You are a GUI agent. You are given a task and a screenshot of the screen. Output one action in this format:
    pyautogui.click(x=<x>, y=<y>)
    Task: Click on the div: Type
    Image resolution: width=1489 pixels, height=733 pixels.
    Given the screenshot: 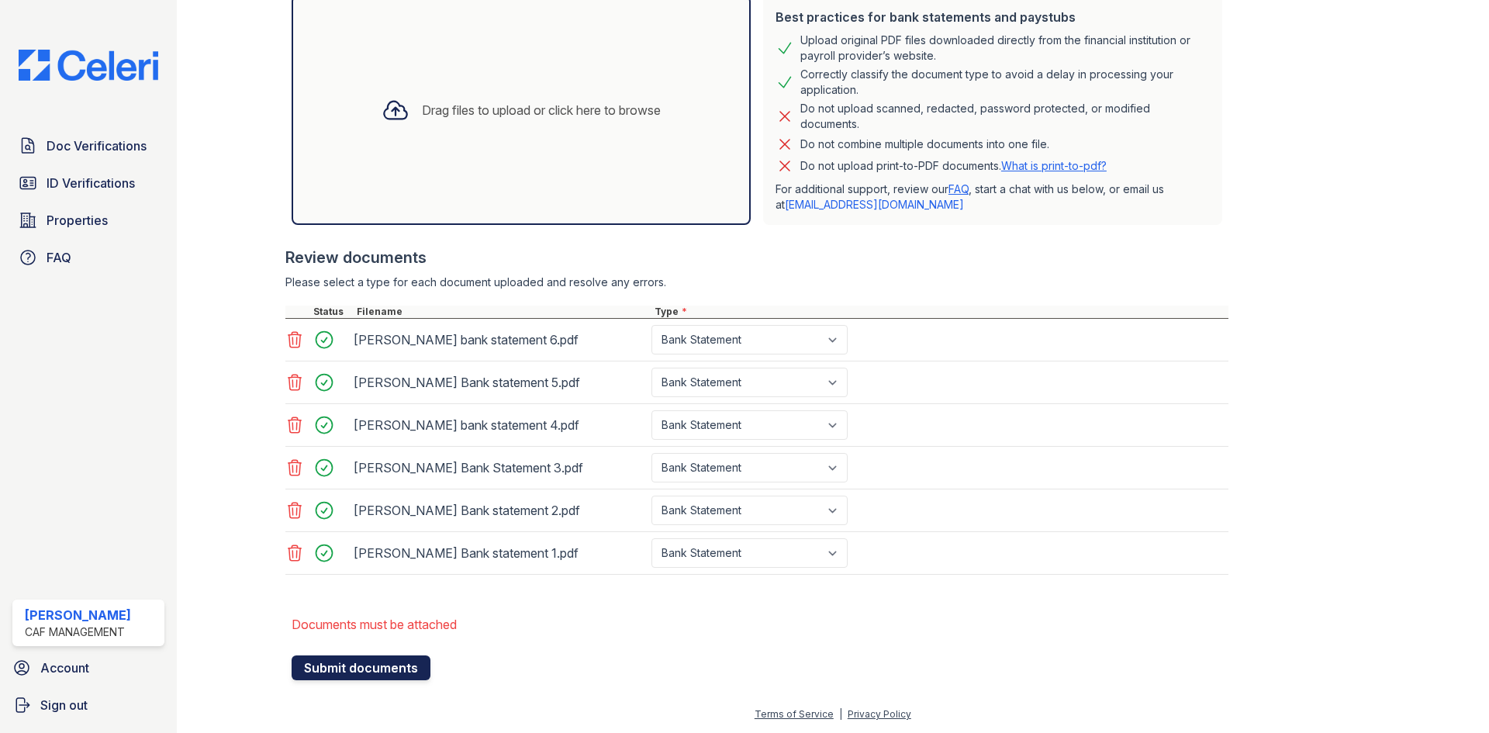 What is the action you would take?
    pyautogui.click(x=940, y=312)
    